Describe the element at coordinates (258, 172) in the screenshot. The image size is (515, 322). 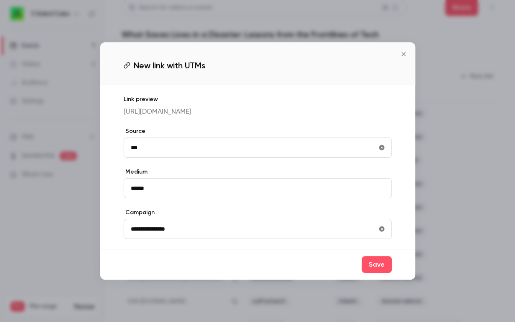
I see `label: Medium` at that location.